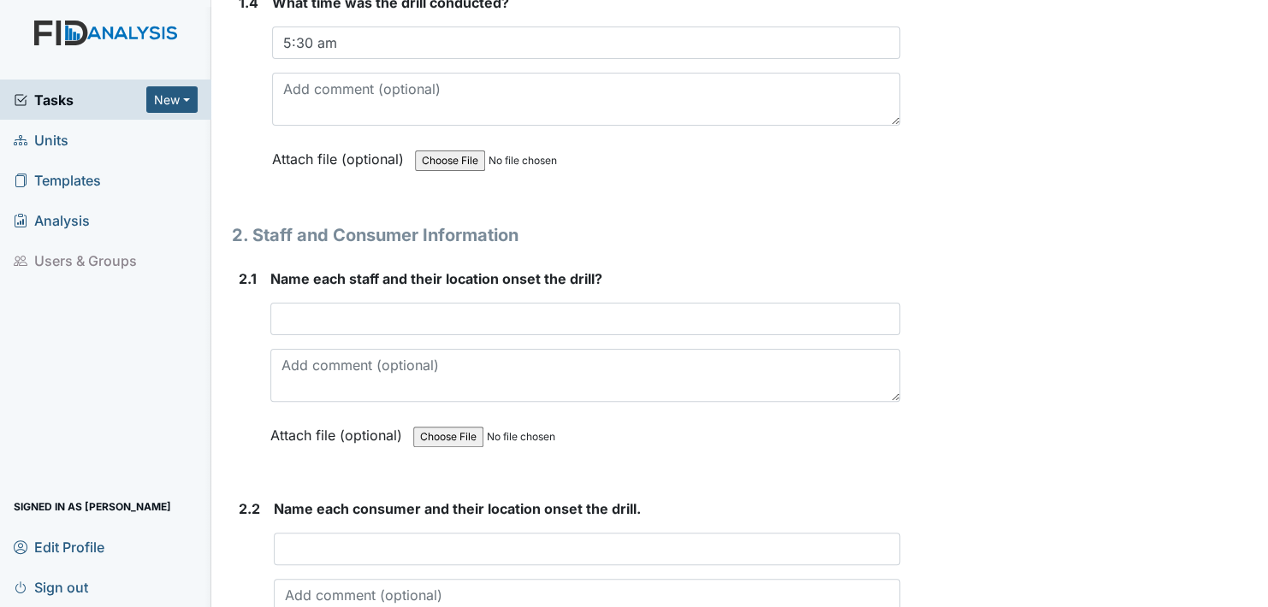 The height and width of the screenshot is (607, 1268). Describe the element at coordinates (249, 509) in the screenshot. I see `label: 2.2` at that location.